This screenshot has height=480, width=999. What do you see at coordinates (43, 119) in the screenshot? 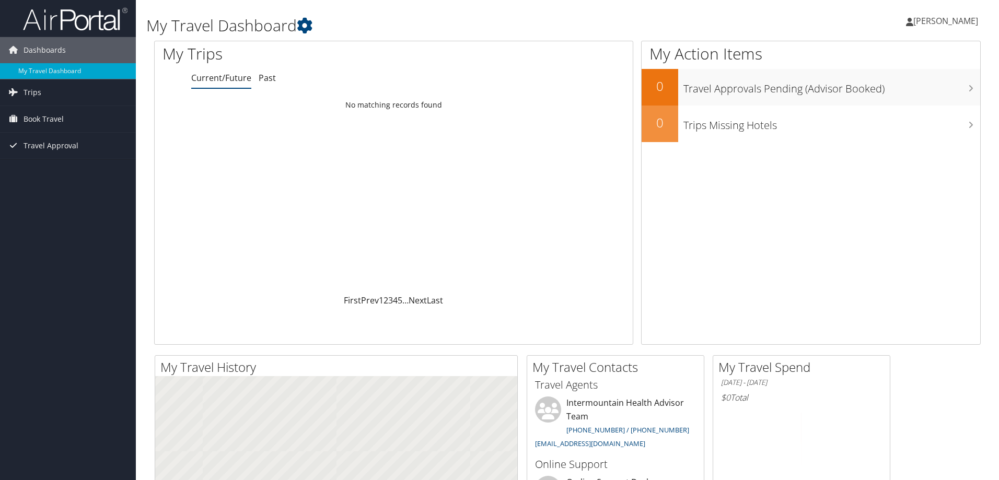
I see `span: Book Travel` at bounding box center [43, 119].